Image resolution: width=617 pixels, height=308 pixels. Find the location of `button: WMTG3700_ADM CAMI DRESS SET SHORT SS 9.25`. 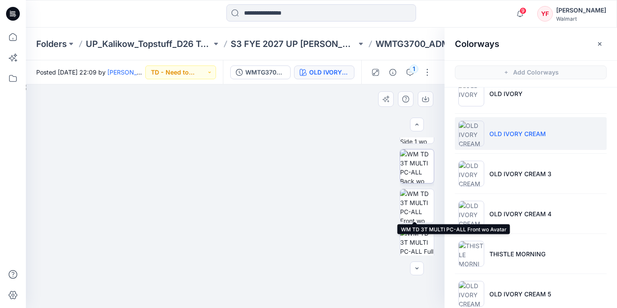

button: WMTG3700_ADM CAMI DRESS SET SHORT SS 9.25 is located at coordinates (260, 72).